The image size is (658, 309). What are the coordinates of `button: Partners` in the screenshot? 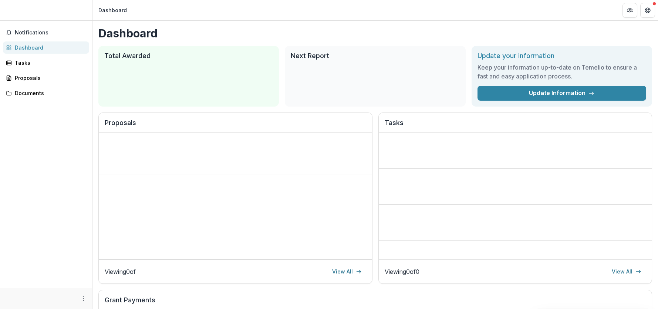 It's located at (630, 10).